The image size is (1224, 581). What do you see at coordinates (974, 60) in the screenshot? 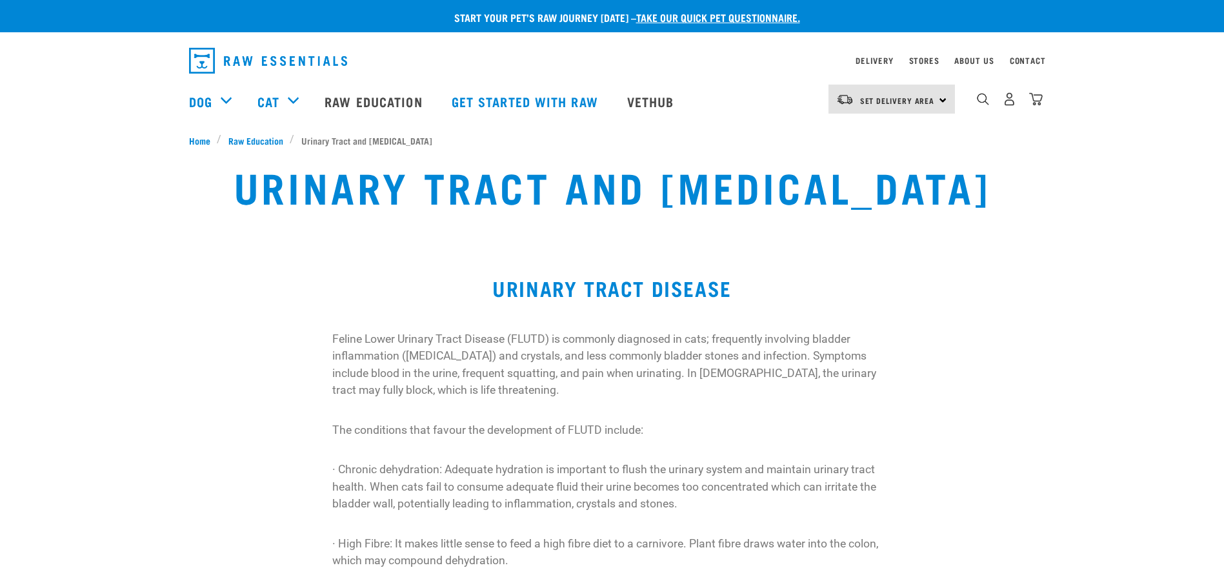
I see `a: About Us` at bounding box center [974, 60].